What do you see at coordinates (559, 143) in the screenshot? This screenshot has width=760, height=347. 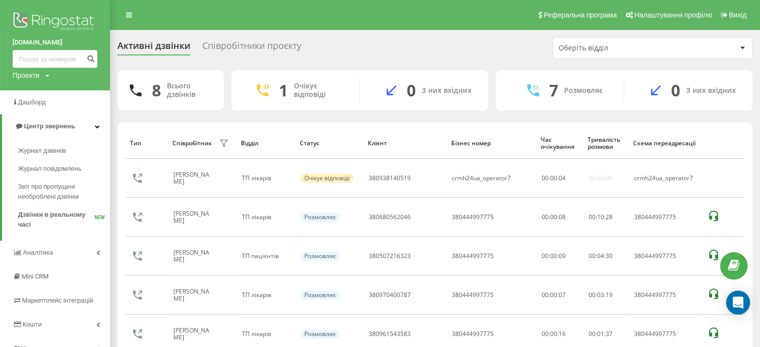 I see `div: Час очікування` at bounding box center [559, 143].